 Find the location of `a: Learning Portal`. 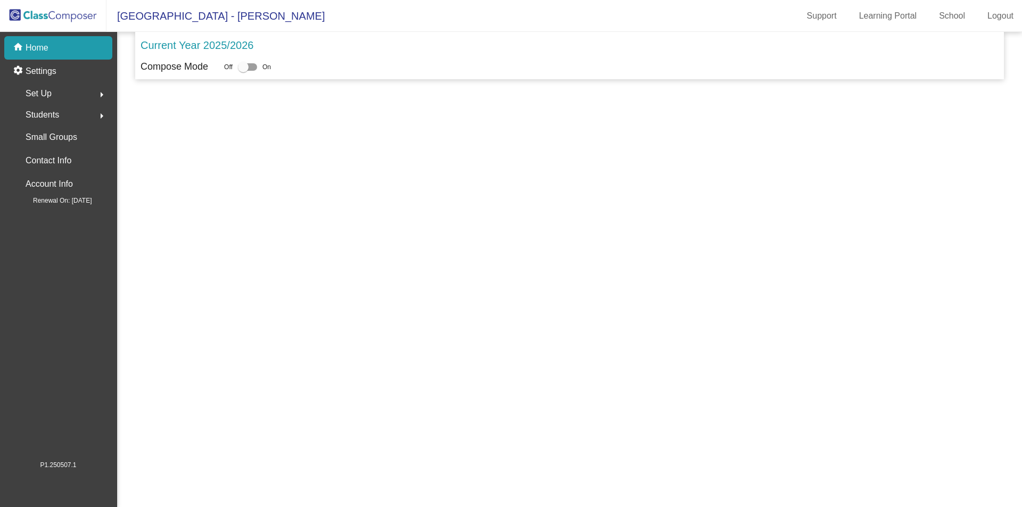

a: Learning Portal is located at coordinates (888, 16).